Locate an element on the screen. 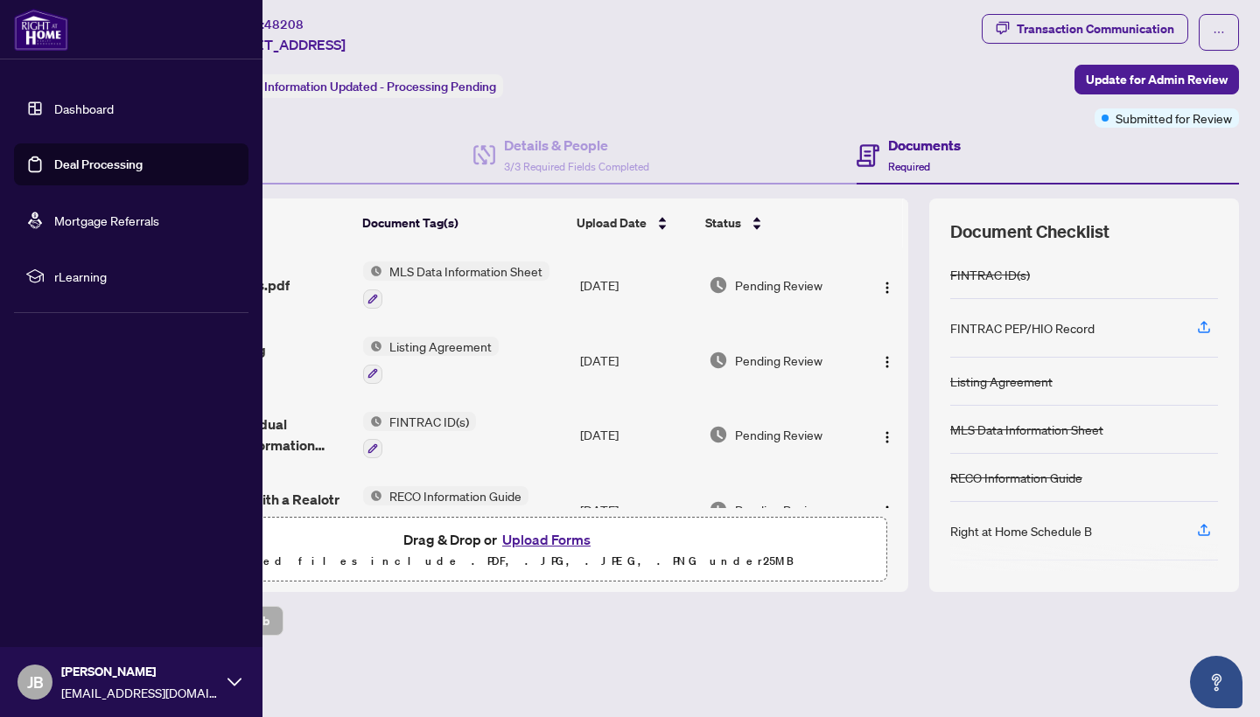 The width and height of the screenshot is (1260, 717). a: Deal Processing is located at coordinates (98, 164).